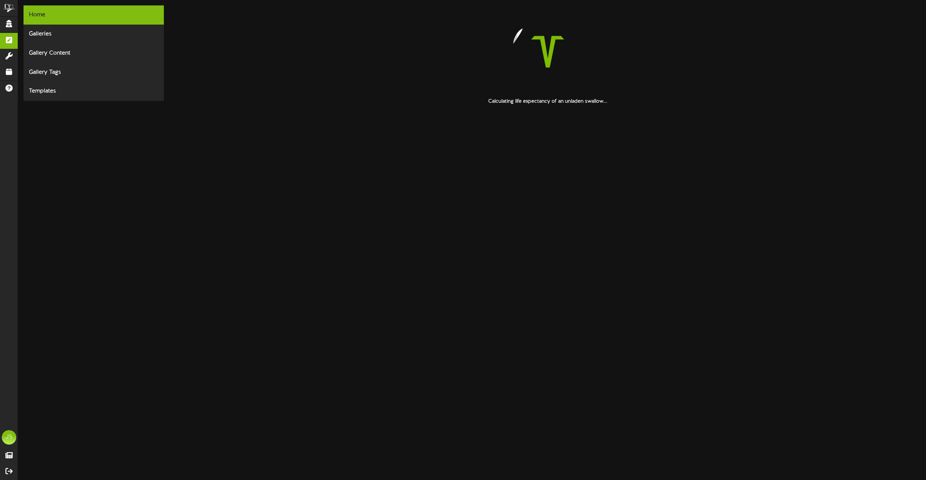  Describe the element at coordinates (547, 101) in the screenshot. I see `strong: Calculating life expectancy of an unladen swallow...` at that location.